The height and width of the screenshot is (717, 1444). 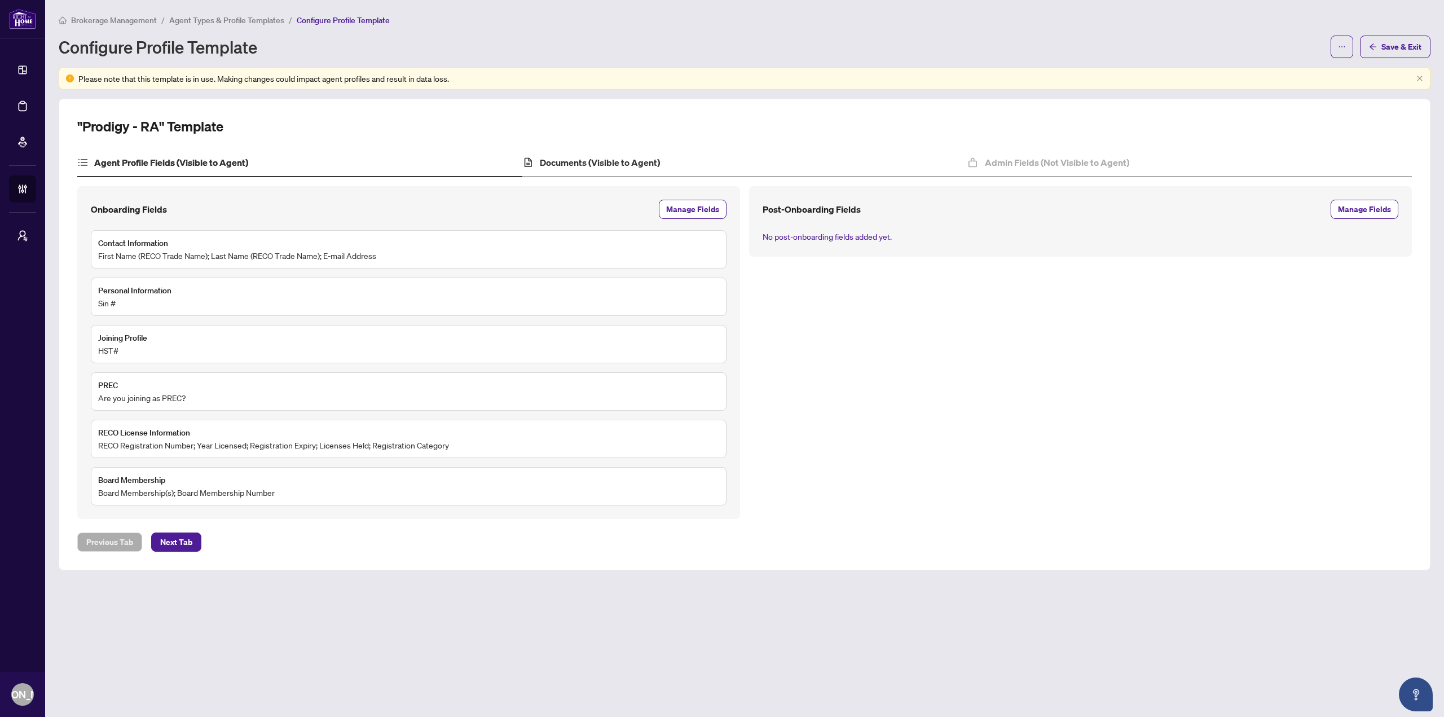 I want to click on h1: Configure Profile Template, so click(x=158, y=47).